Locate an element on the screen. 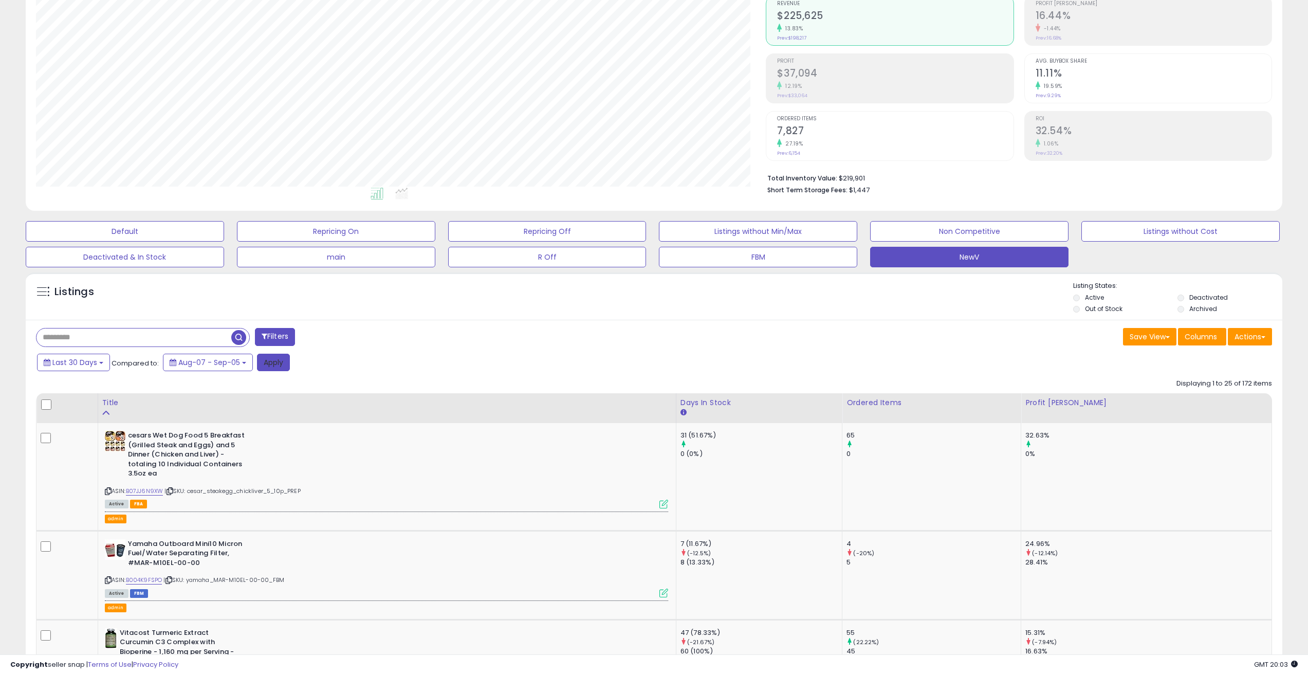 The height and width of the screenshot is (675, 1308). small: 13.83% is located at coordinates (792, 28).